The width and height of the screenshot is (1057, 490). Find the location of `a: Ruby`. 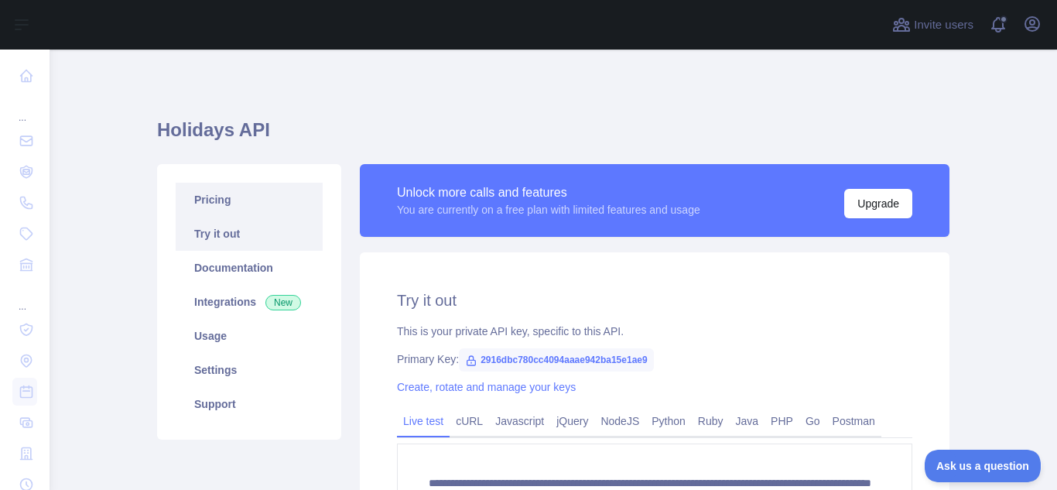

a: Ruby is located at coordinates (711, 421).